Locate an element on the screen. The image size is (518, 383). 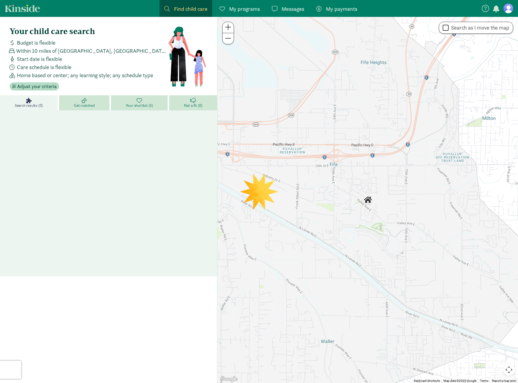
span: Find child care is located at coordinates (191, 9).